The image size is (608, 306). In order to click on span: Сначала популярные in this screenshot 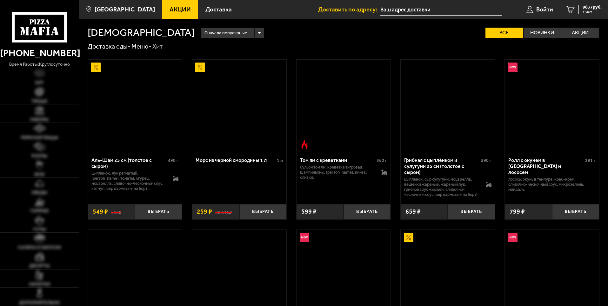, I will do `click(226, 33)`.